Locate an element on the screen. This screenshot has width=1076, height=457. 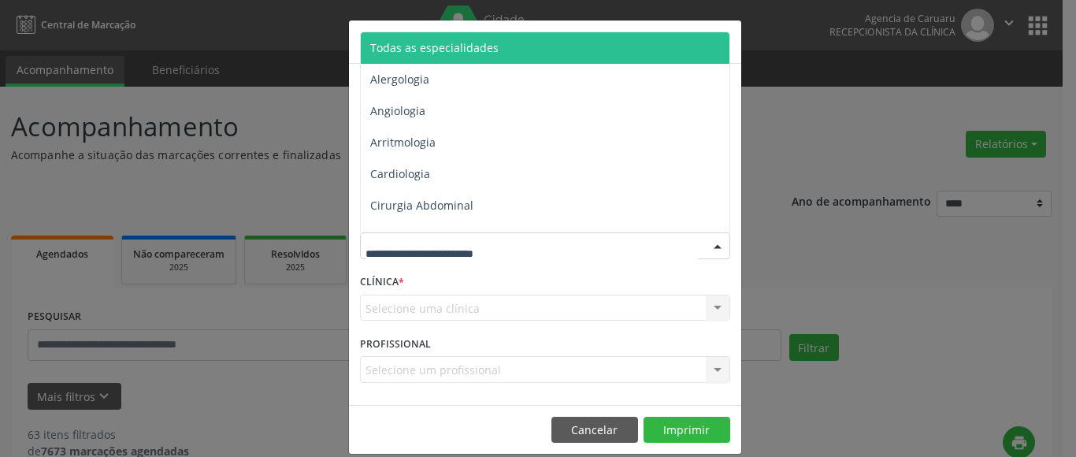
span: Angiologia is located at coordinates (398, 110).